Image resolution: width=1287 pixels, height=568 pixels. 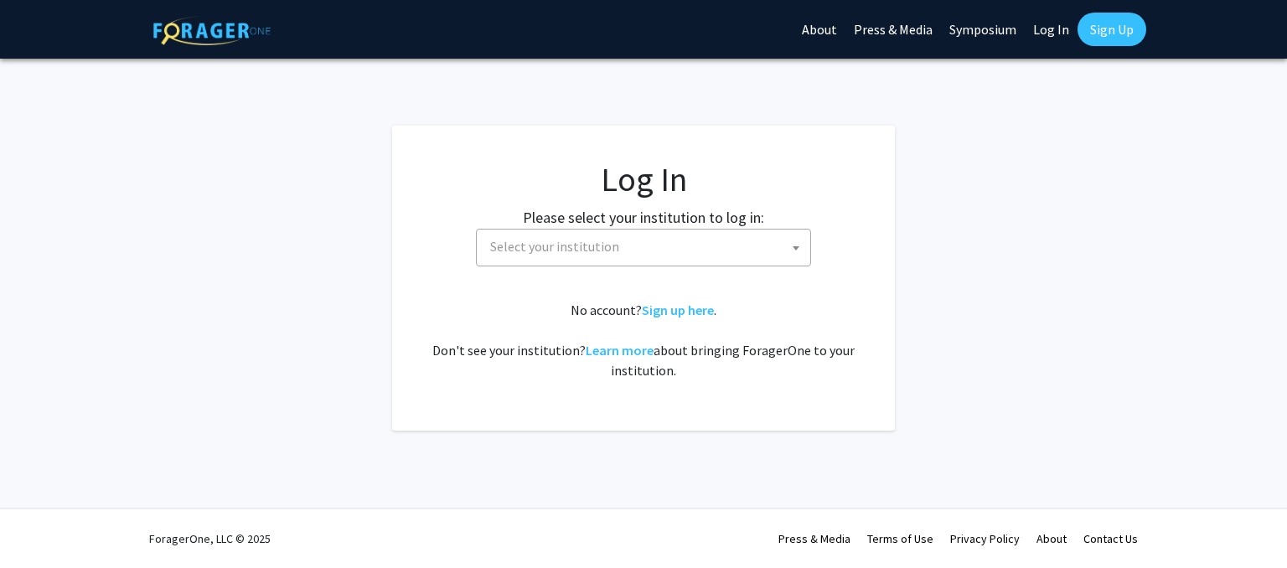 I want to click on div: No account? . Don't see your institution? about bringing ForagerOne to your institution., so click(x=643, y=340).